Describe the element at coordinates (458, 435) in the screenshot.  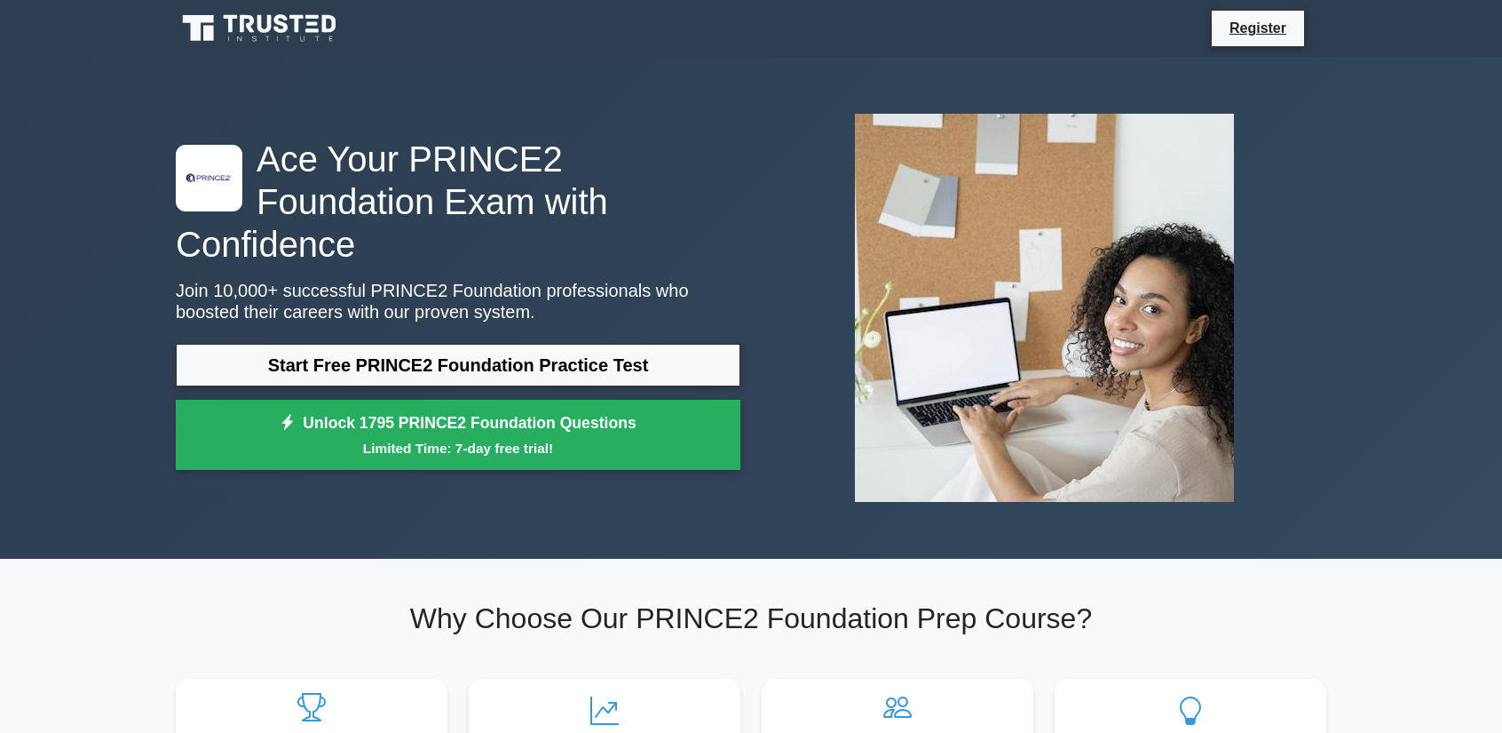
I see `a: Unlock 1795 PRINCE2 Foundation QuestionsLimited Time: 7-day free trial!` at that location.